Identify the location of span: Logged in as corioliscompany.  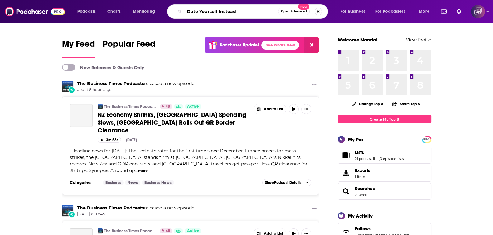
(478, 12).